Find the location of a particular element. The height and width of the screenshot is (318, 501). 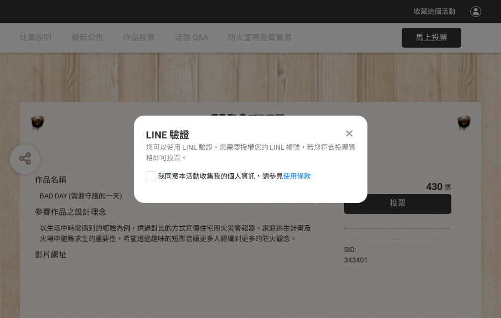

div: BAD DAY (需要守護的一天) is located at coordinates (177, 196).